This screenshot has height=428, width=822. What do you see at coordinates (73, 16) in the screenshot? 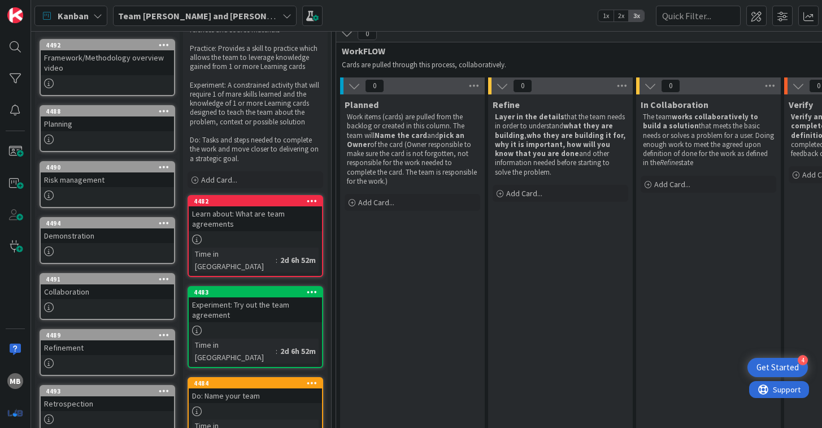
I see `span: Kanban` at bounding box center [73, 16].